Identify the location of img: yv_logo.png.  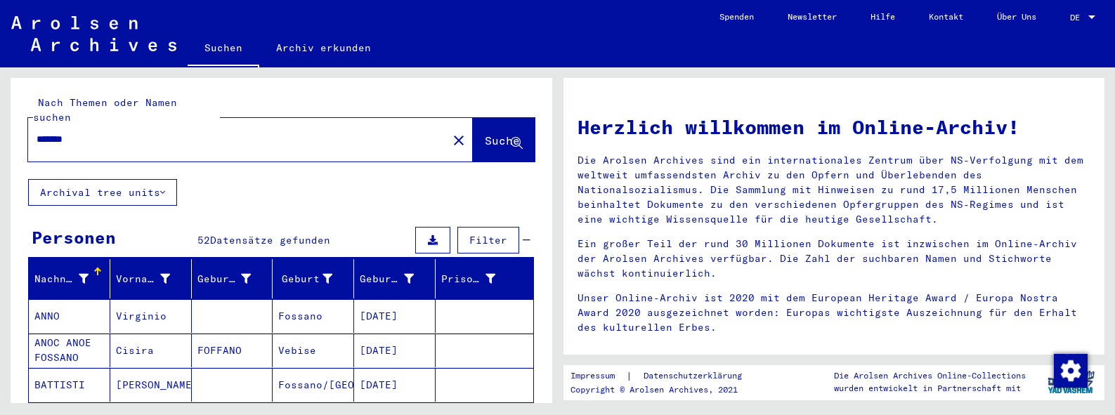
(1071, 382).